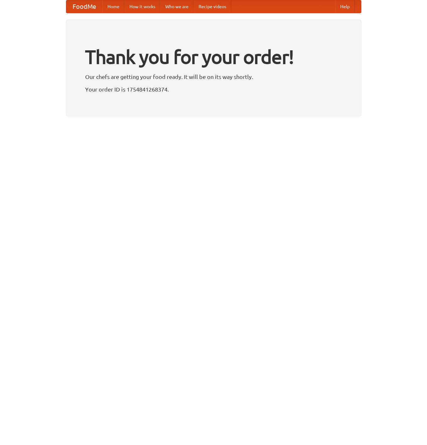 This screenshot has width=427, height=445. What do you see at coordinates (84, 7) in the screenshot?
I see `a: FoodMe` at bounding box center [84, 7].